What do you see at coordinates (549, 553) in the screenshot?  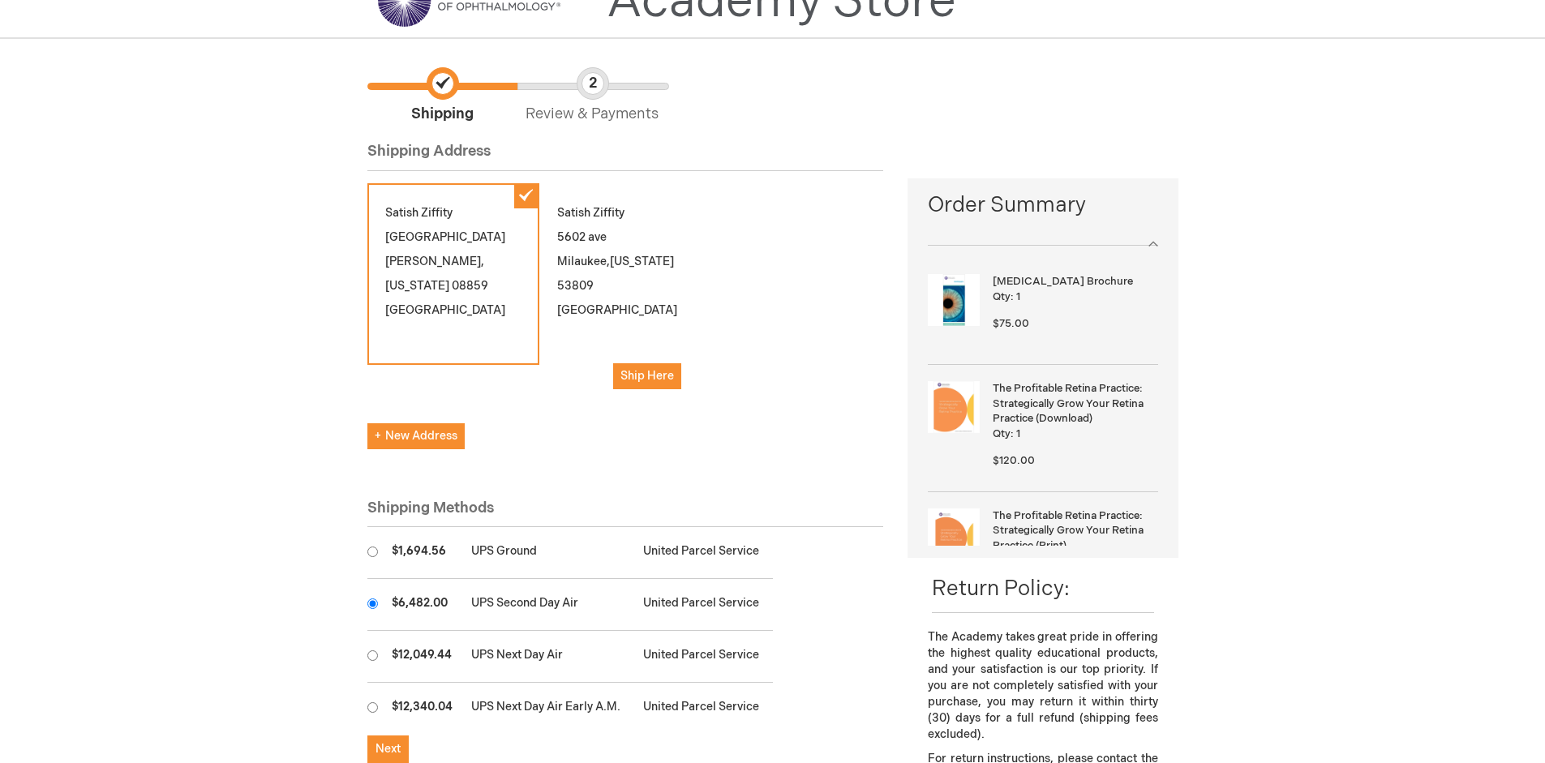 I see `td: UPS Ground` at bounding box center [549, 553].